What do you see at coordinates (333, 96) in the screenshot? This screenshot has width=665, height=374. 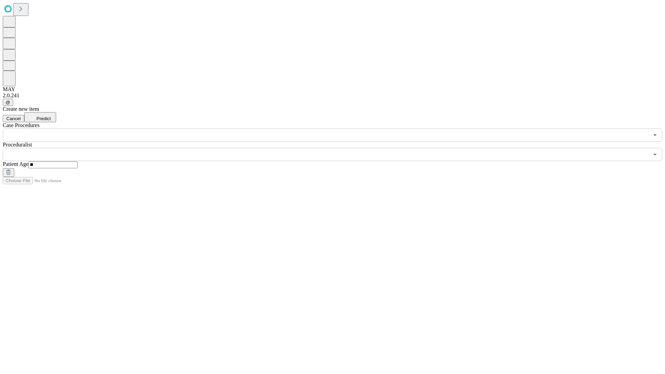 I see `div: 2.0.241` at bounding box center [333, 96].